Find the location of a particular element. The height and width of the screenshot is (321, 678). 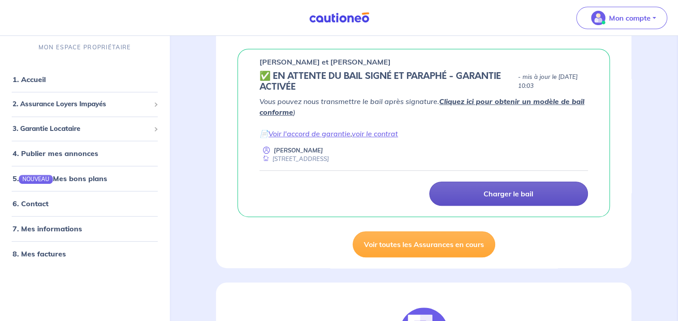

div: 4. Publier mes annonces is located at coordinates (85, 153).